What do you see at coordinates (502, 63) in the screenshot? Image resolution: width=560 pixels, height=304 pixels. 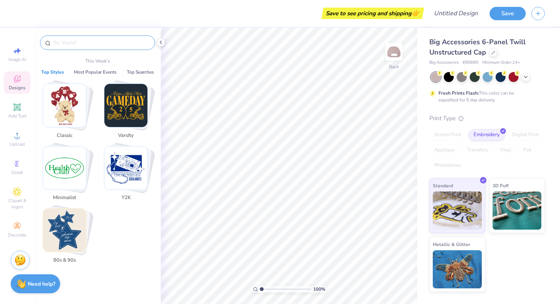 I see `span: Minimum Order: 24 +` at bounding box center [502, 63].